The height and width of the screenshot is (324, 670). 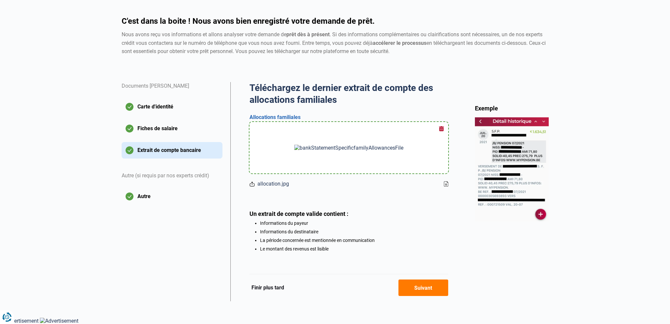 I want to click on li: La période concernée est mentionnée en communication, so click(x=354, y=240).